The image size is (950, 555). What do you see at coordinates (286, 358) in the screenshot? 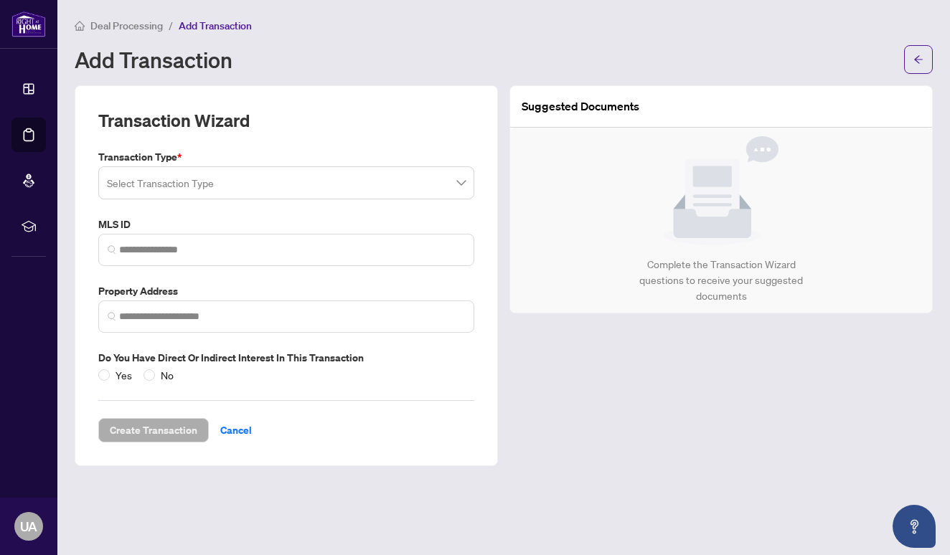
I see `label: Do you have direct or indirect interest in this transaction` at bounding box center [286, 358].